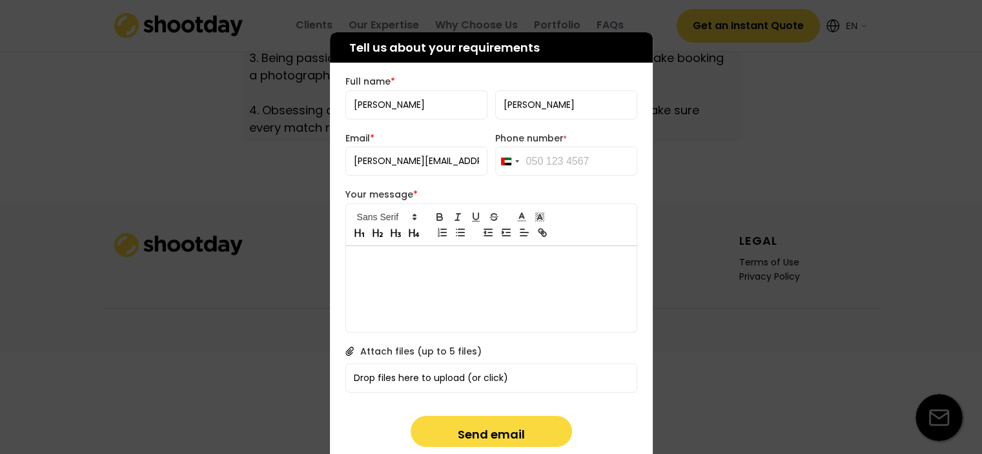 This screenshot has height=454, width=982. Describe the element at coordinates (566, 161) in the screenshot. I see `input: 050 123 4567` at that location.